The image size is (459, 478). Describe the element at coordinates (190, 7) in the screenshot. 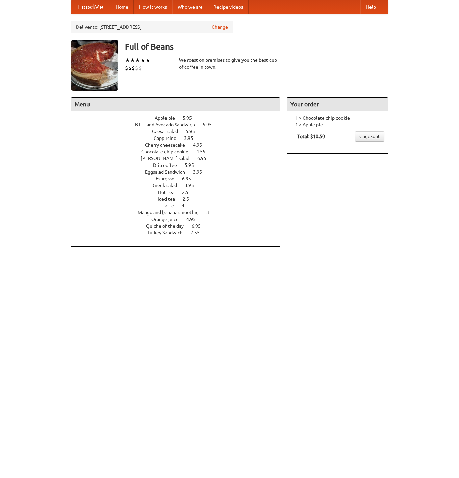

I see `a: Who we are` at that location.